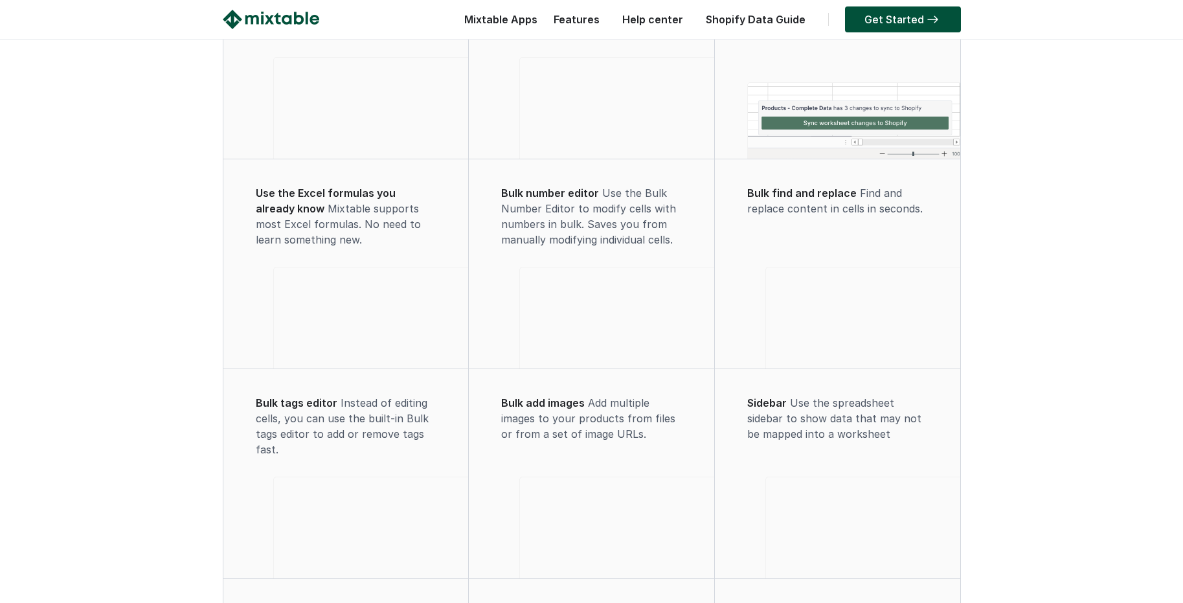 This screenshot has height=603, width=1183. Describe the element at coordinates (338, 224) in the screenshot. I see `span: Mixtable supports most Excel formulas. No need to learn something new.` at that location.